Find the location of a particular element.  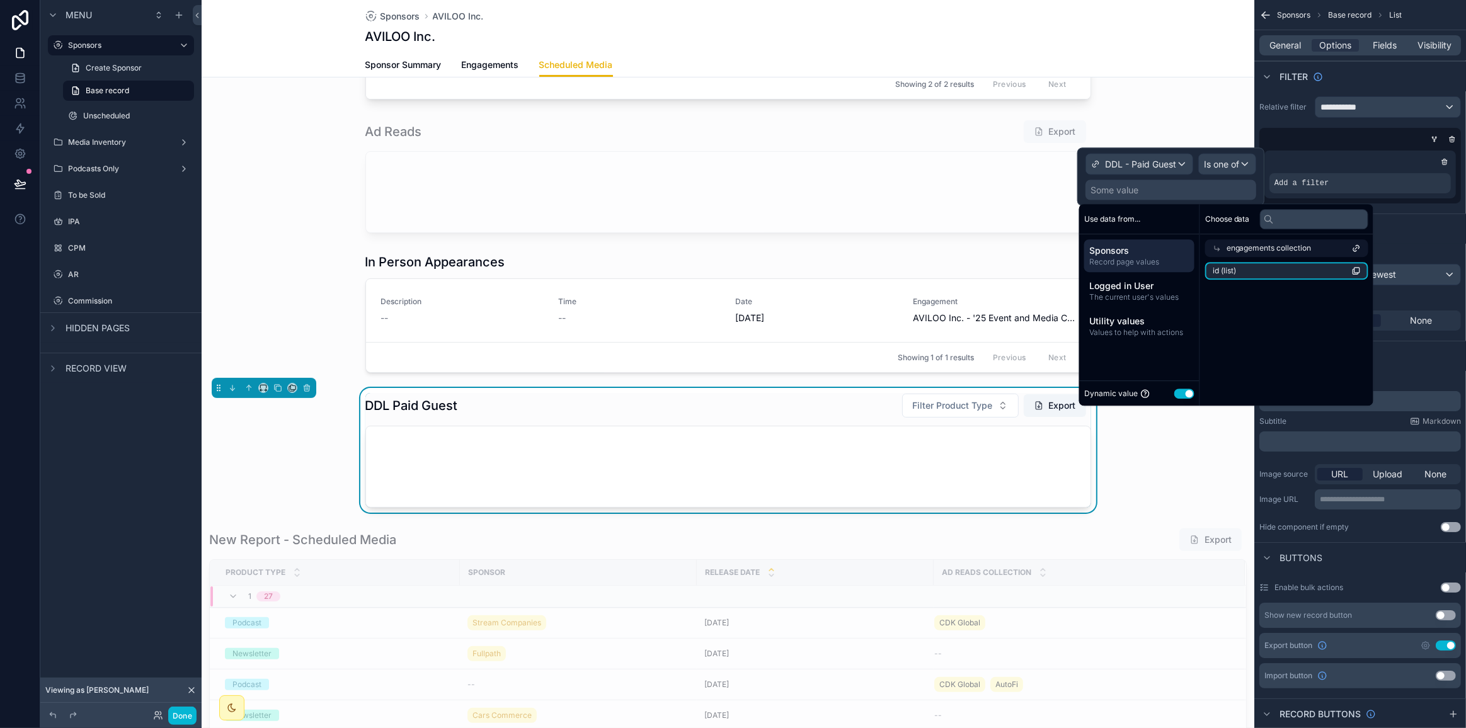

span: Scheduled Media is located at coordinates (576, 65).